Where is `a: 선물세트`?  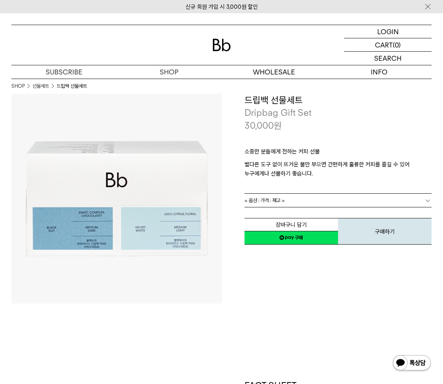 a: 선물세트 is located at coordinates (41, 86).